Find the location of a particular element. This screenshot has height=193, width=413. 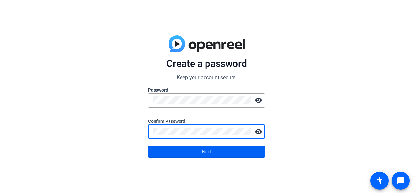

mat-icon: accessibility is located at coordinates (379, 180).